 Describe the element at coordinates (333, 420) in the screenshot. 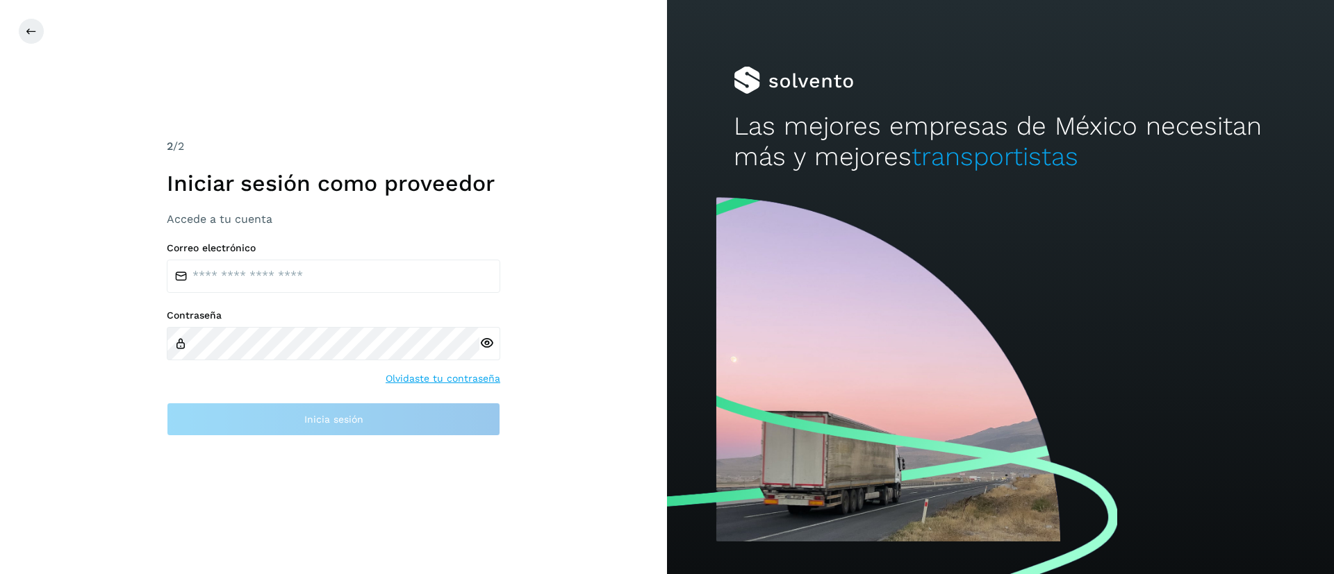

I see `span: Inicia sesión` at that location.